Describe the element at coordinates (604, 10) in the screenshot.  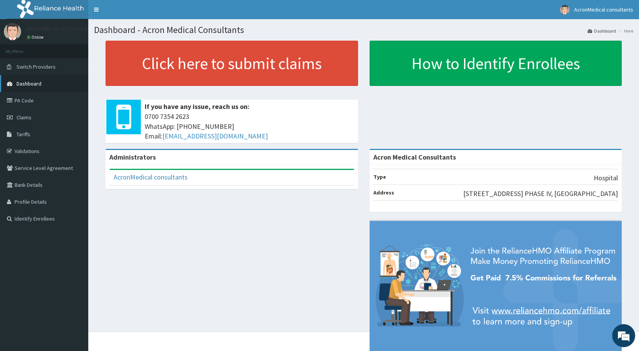
I see `span: AcronMedical consultants` at that location.